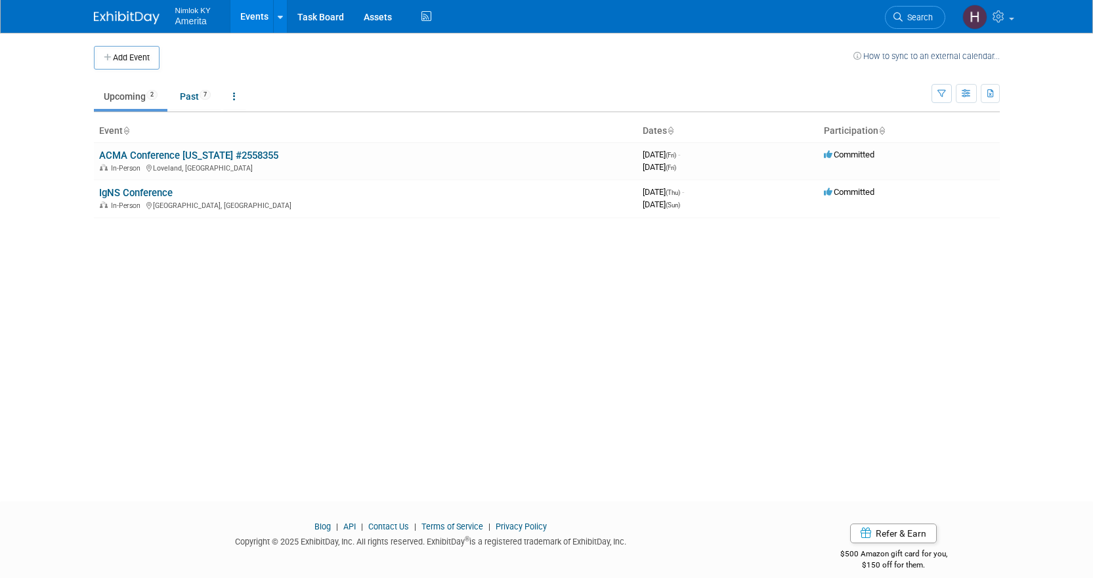 The image size is (1093, 578). What do you see at coordinates (670, 131) in the screenshot?
I see `a: Sort by Start Date` at bounding box center [670, 131].